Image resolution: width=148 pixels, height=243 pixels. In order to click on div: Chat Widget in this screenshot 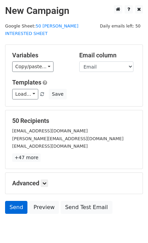, I will do `click(131, 227)`.